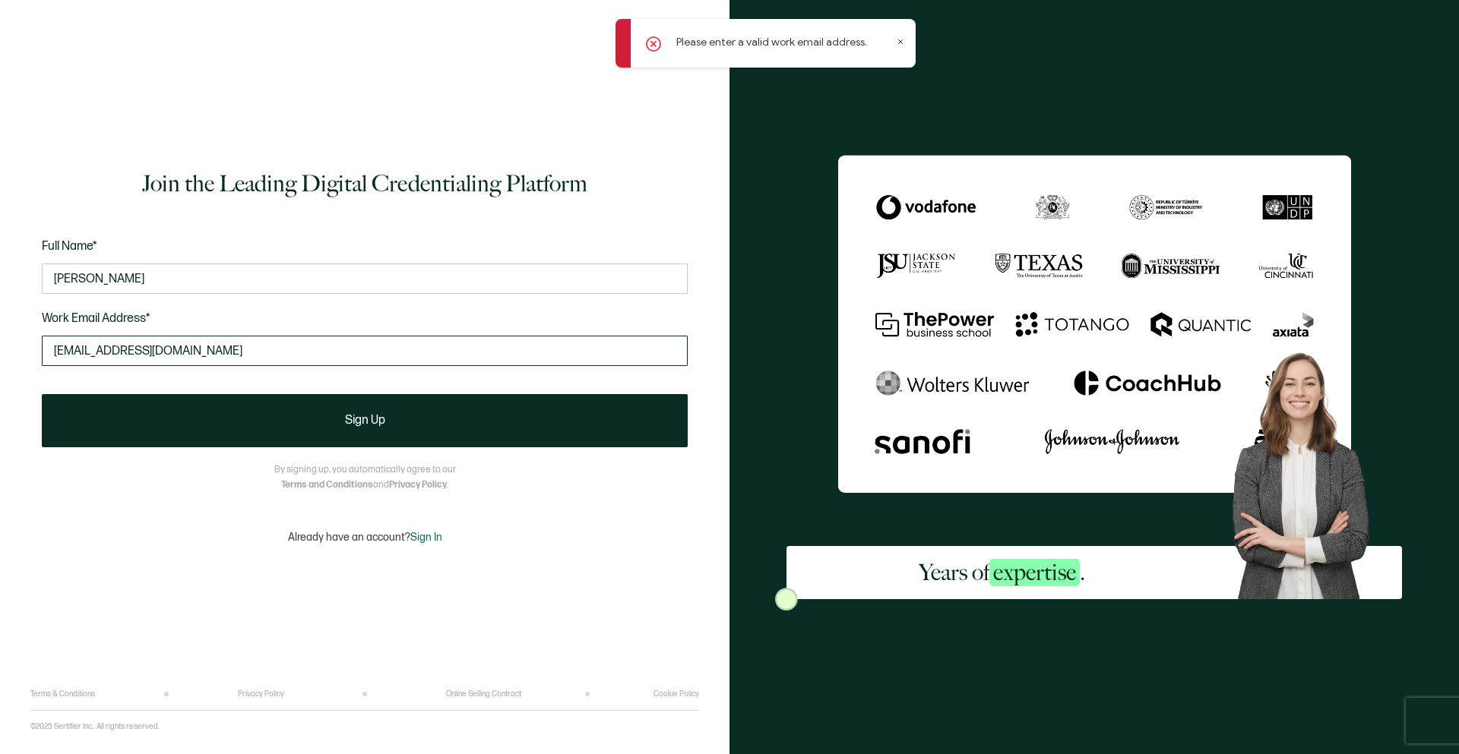 This screenshot has width=1459, height=754. Describe the element at coordinates (365, 351) in the screenshot. I see `input: Enter your work email address` at that location.